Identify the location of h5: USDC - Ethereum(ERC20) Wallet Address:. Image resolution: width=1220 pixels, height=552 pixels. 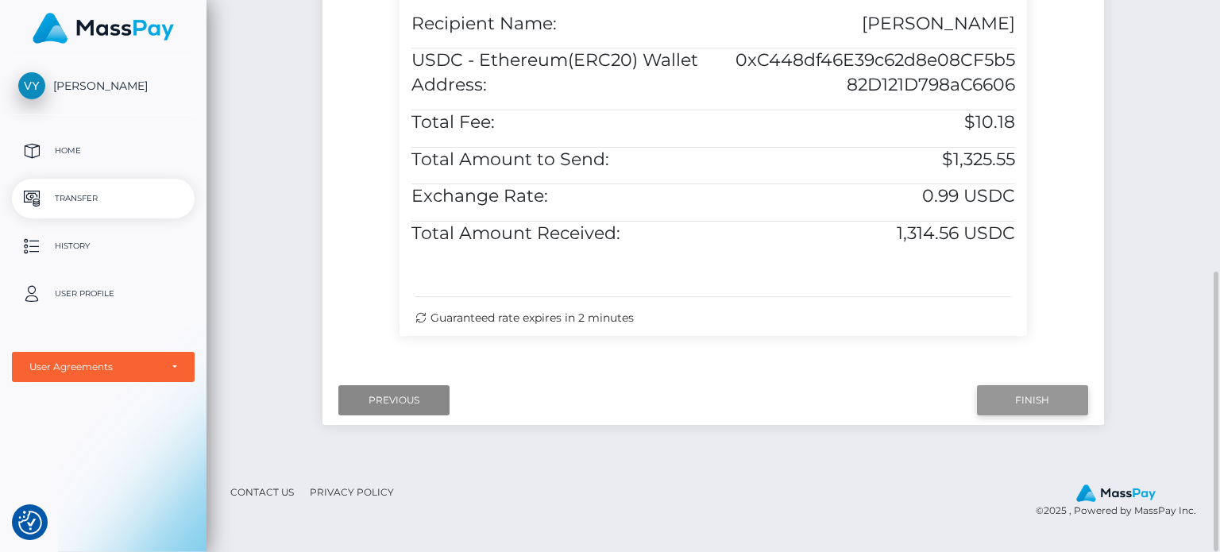
(556, 73).